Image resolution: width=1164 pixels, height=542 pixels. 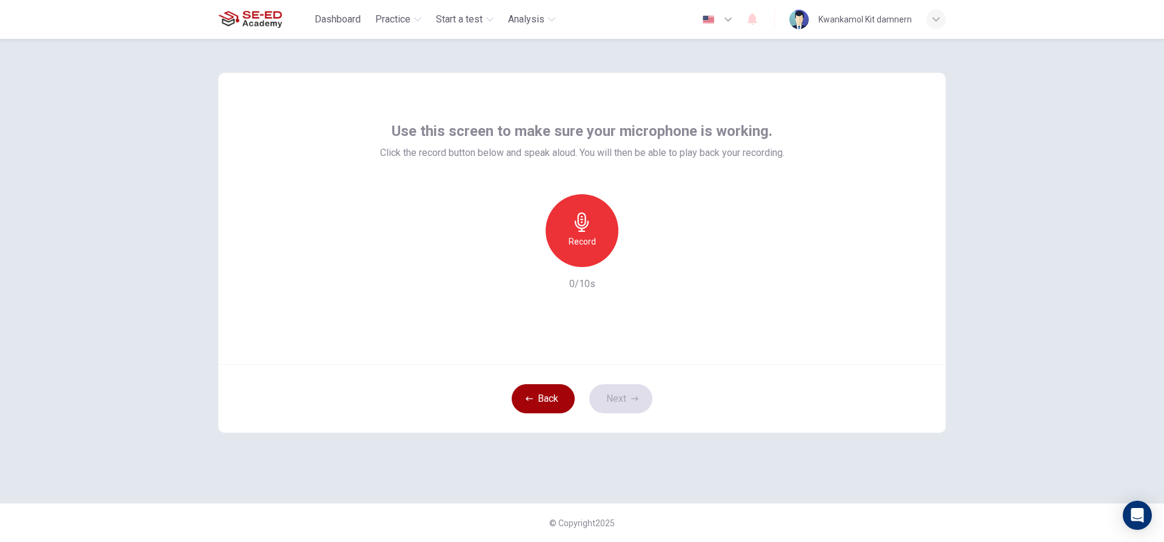 I want to click on h6: 0/10s, so click(x=582, y=284).